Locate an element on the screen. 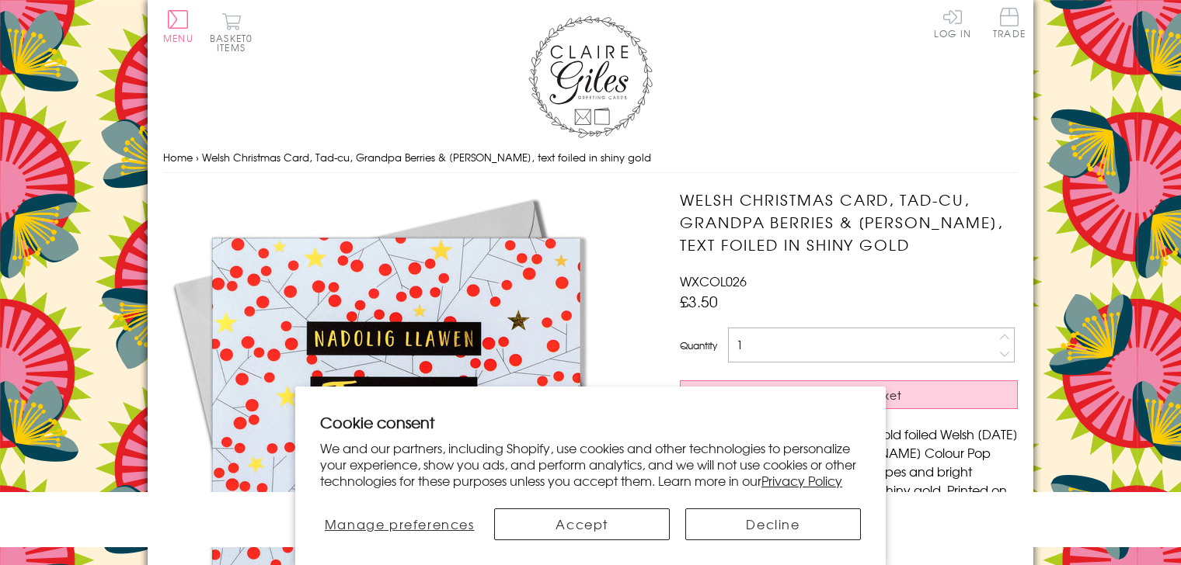  a: Trade is located at coordinates (1009, 24).